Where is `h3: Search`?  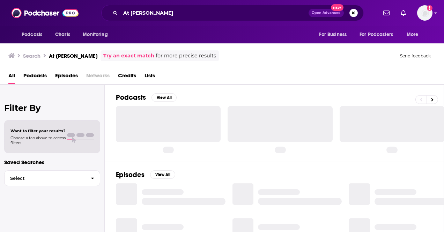 h3: Search is located at coordinates (32, 56).